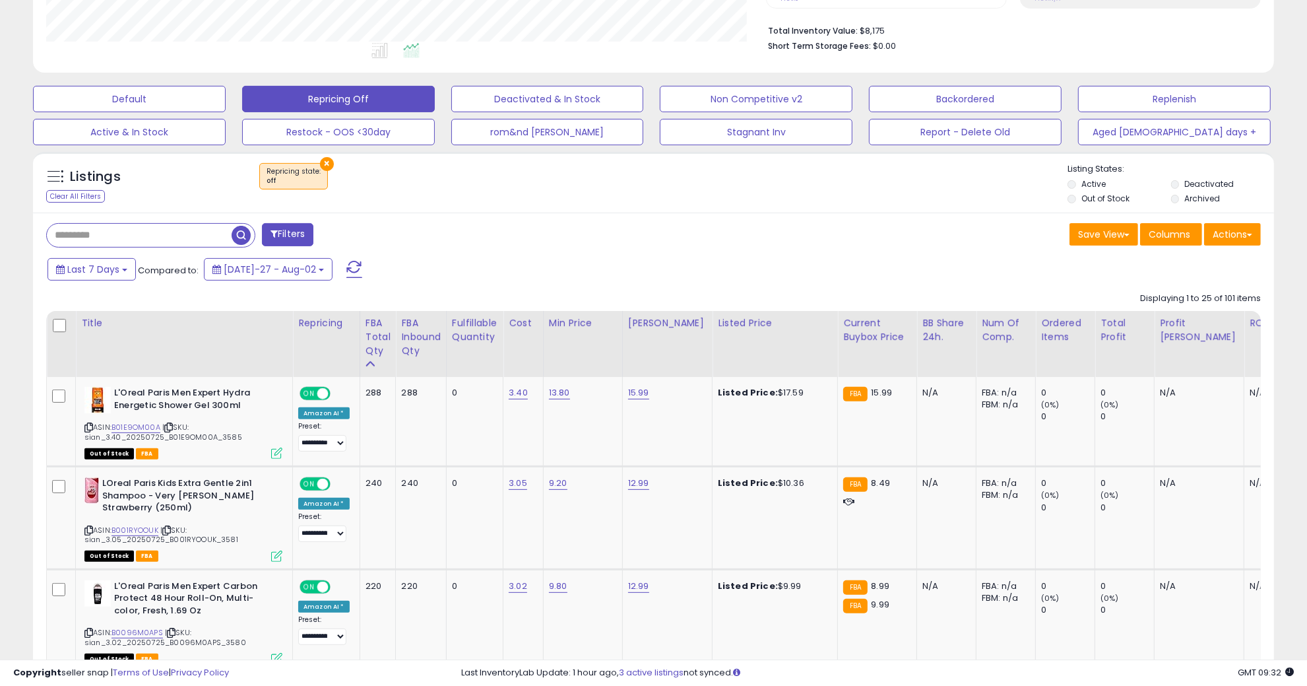 This screenshot has width=1307, height=686. What do you see at coordinates (775, 323) in the screenshot?
I see `div: Listed Price` at bounding box center [775, 323].